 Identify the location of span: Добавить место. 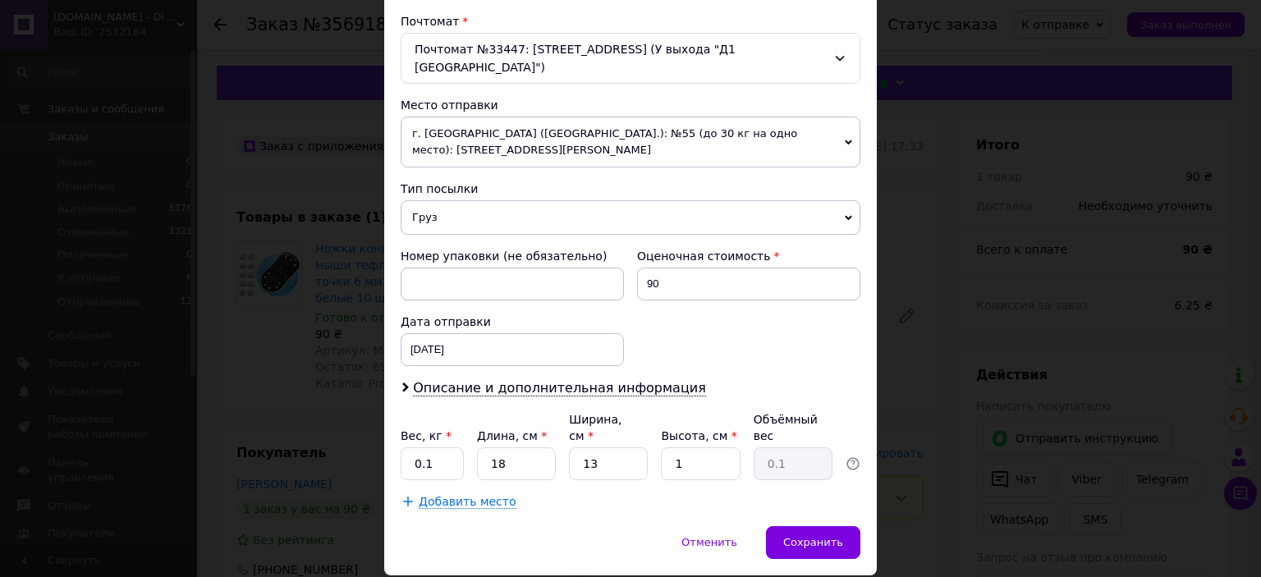
(467, 501).